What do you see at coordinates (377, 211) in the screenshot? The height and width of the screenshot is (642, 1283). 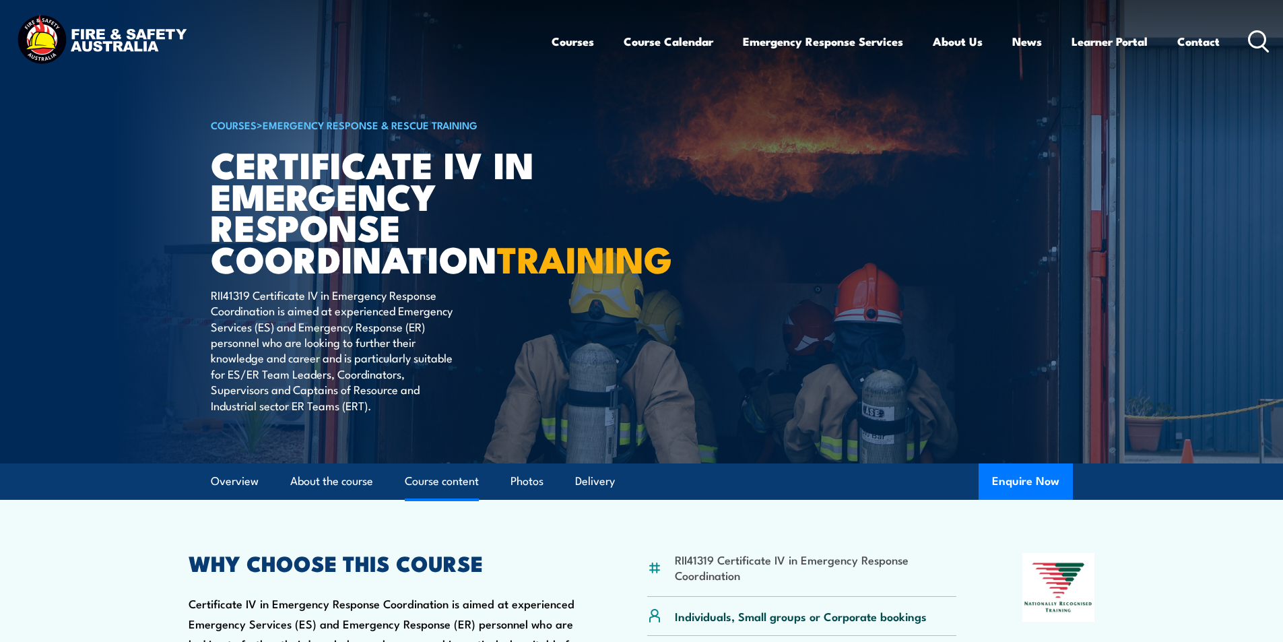 I see `h1: Certificate IV in Emergency Response Coordination` at bounding box center [377, 211].